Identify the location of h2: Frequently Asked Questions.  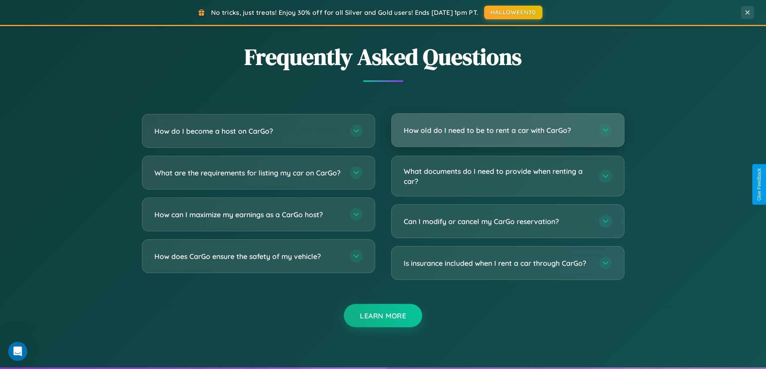
(383, 57).